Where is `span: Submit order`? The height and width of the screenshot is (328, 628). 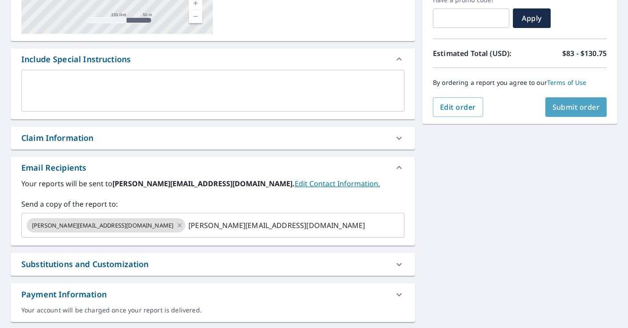
span: Submit order is located at coordinates (576, 107).